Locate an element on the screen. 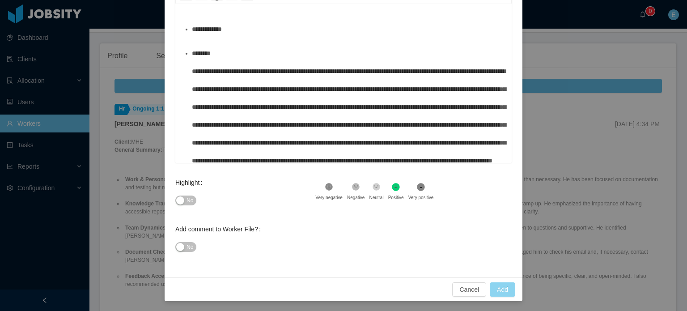  label: Add comment to Worker File? is located at coordinates (219, 229).